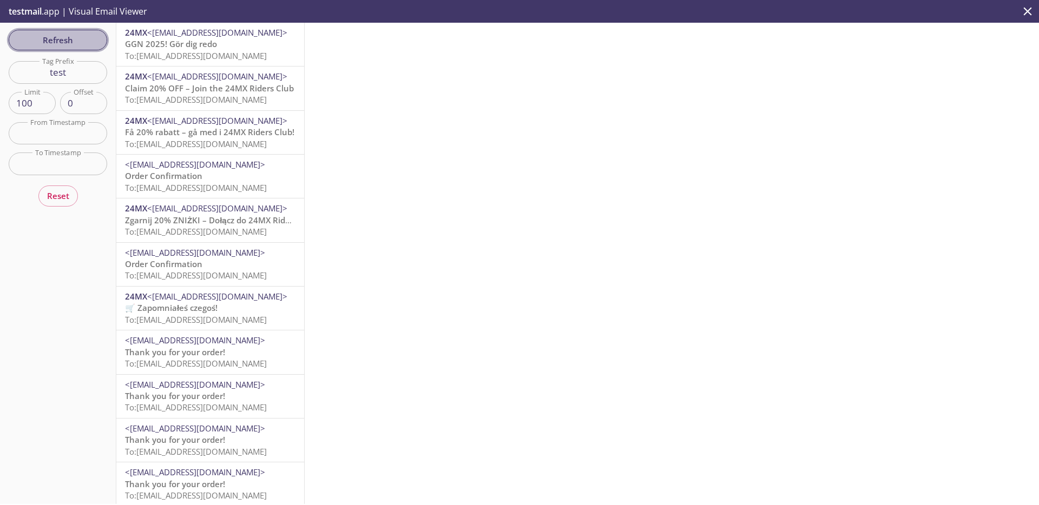 Image resolution: width=1039 pixels, height=505 pixels. Describe the element at coordinates (58, 40) in the screenshot. I see `button: Refresh` at that location.